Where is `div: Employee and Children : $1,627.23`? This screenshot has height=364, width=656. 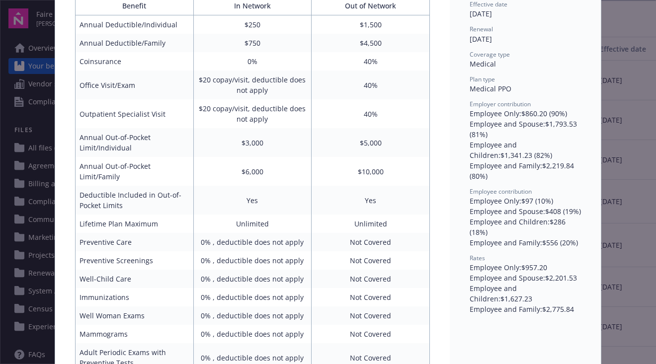
div: Employee and Children : $1,627.23 is located at coordinates (526, 294).